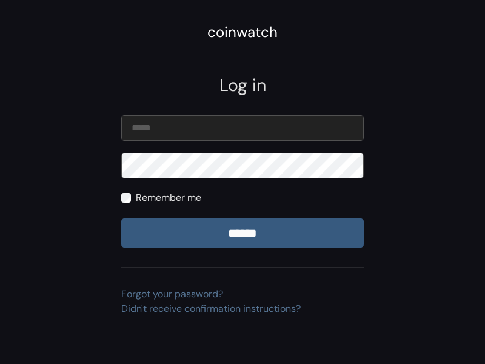  Describe the element at coordinates (211, 308) in the screenshot. I see `a: Didn't receive confirmation instructions?` at that location.